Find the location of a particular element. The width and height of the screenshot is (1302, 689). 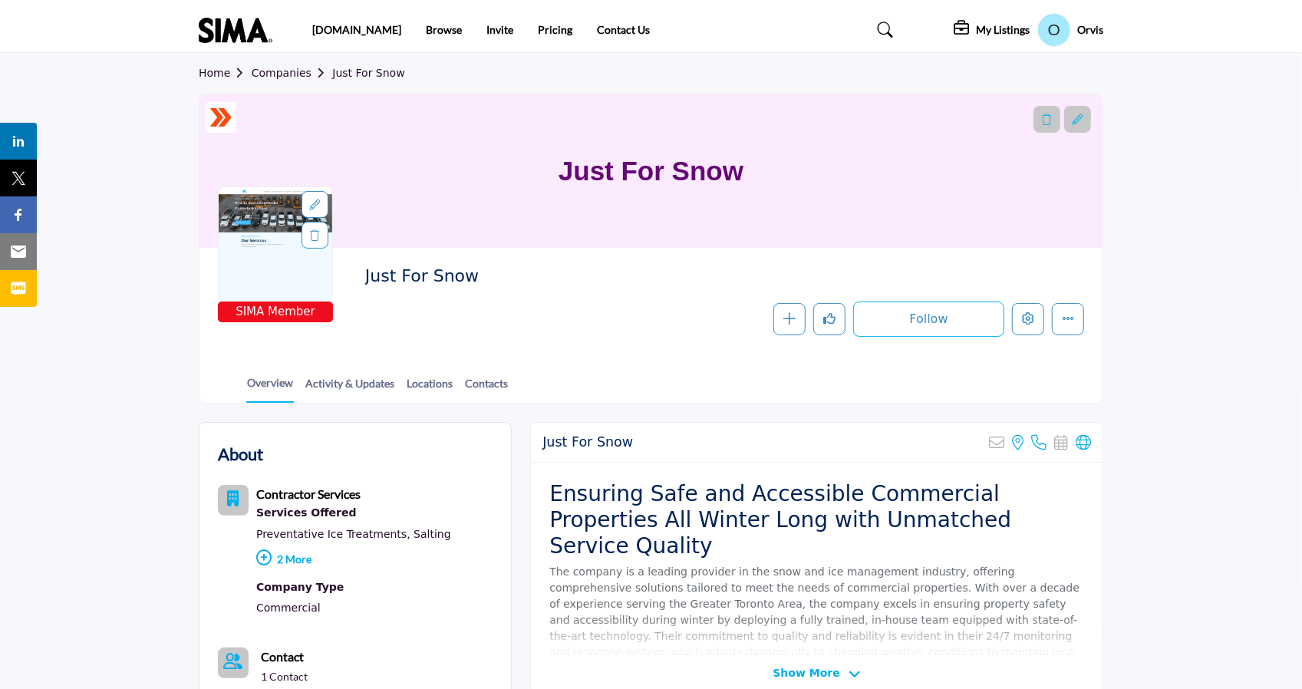

button: Follow is located at coordinates (928, 319).